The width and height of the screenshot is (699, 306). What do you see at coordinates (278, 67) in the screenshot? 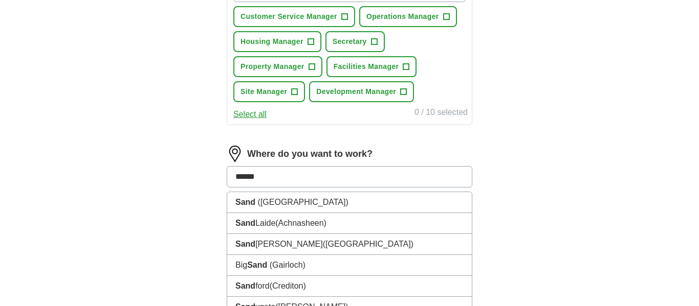
I see `button: Property Manager` at bounding box center [278, 67].